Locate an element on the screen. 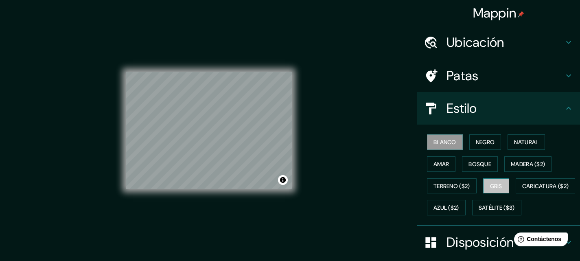 The width and height of the screenshot is (580, 261). div: Estilo is located at coordinates (498, 108).